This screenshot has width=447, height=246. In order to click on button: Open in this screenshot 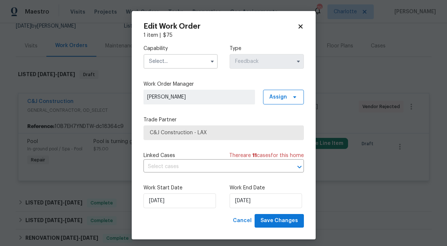, I will do `click(299, 167)`.